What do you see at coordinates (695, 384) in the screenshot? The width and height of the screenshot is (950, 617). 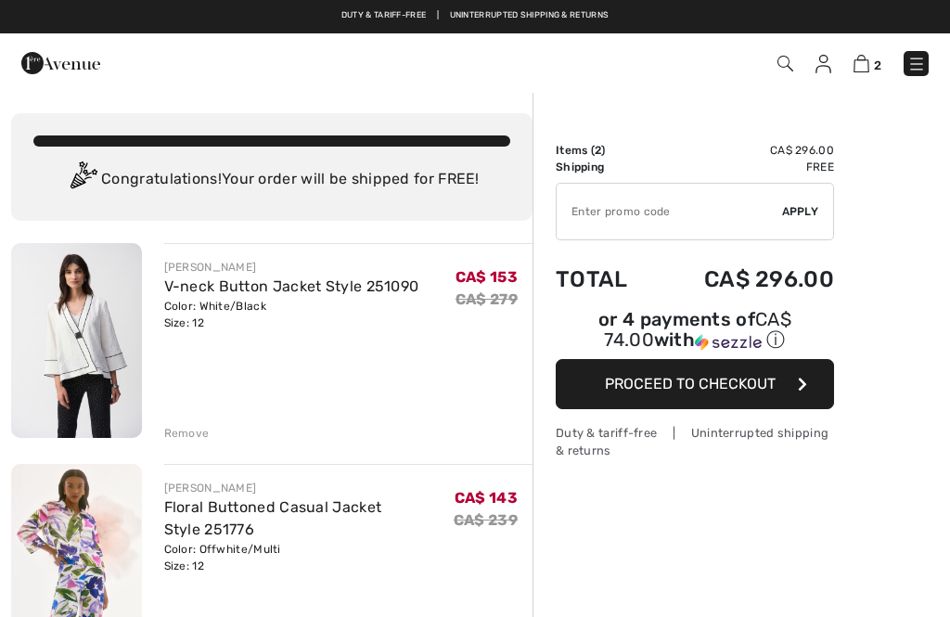 I see `button: Proceed to Checkout` at bounding box center [695, 384].